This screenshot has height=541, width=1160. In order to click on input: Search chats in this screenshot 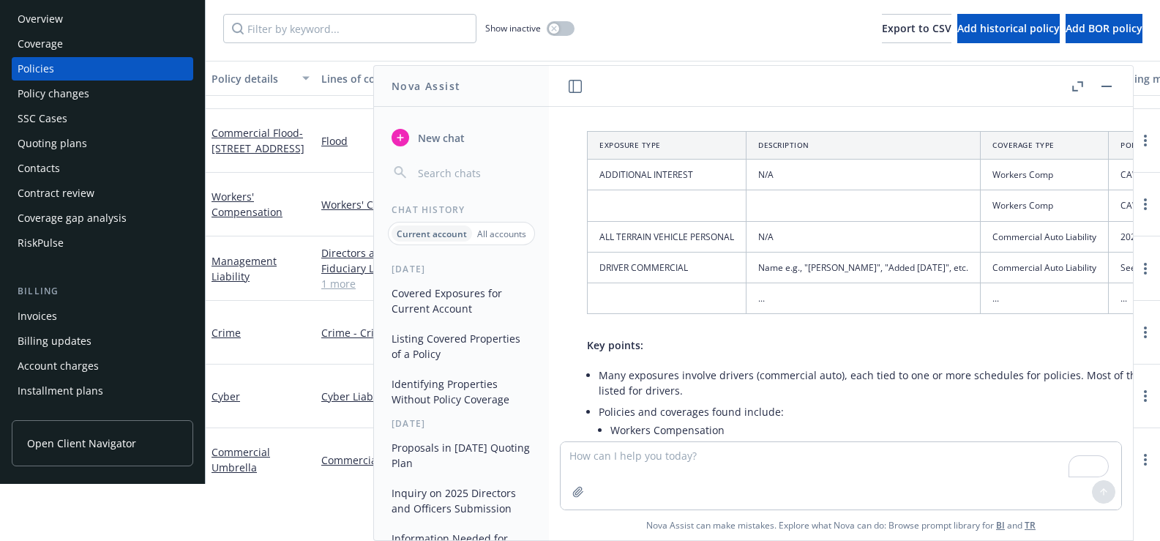, I will do `click(473, 173)`.